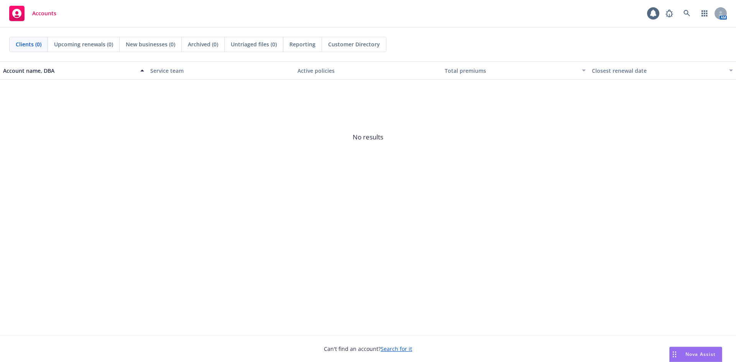 Image resolution: width=736 pixels, height=362 pixels. What do you see at coordinates (705, 13) in the screenshot?
I see `a: Switch app` at bounding box center [705, 13].